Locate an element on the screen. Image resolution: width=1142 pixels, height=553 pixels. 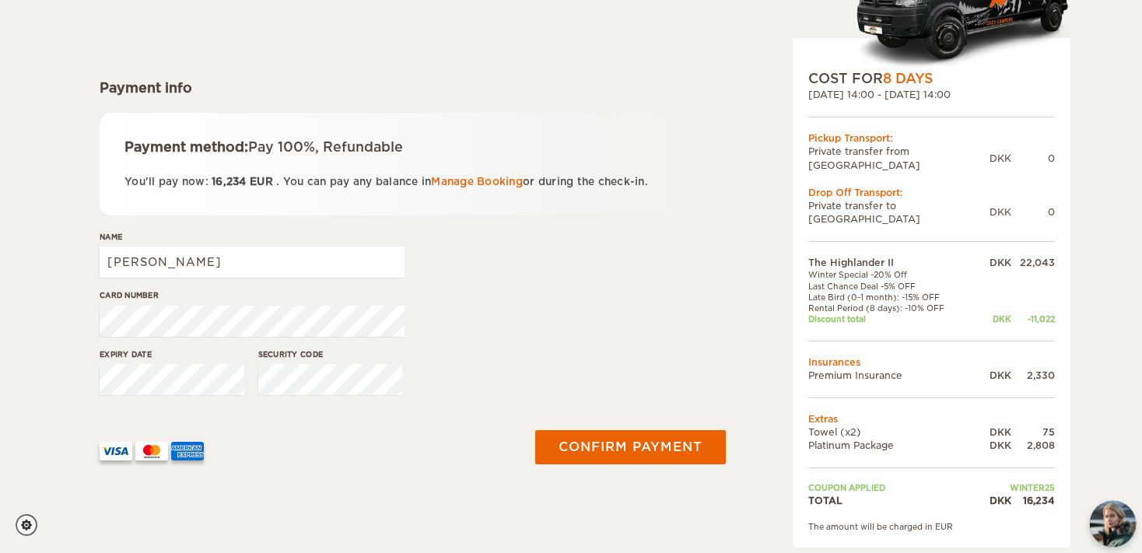
span: Pay 100%, Refundable is located at coordinates (325, 147).